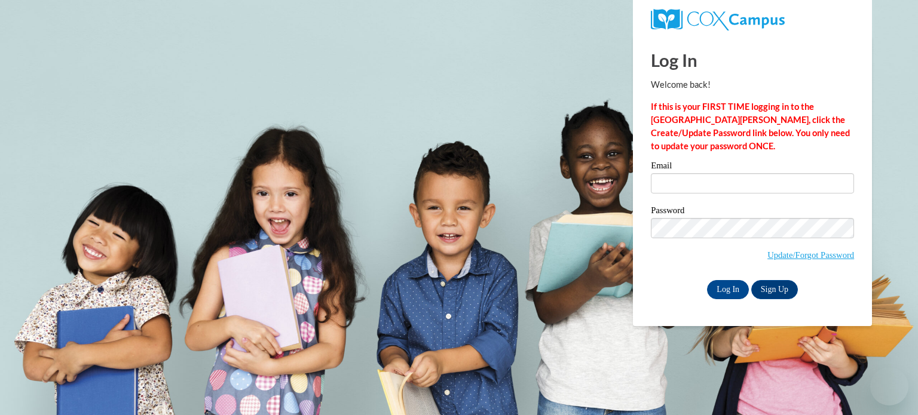 Image resolution: width=918 pixels, height=415 pixels. Describe the element at coordinates (774, 290) in the screenshot. I see `a: Sign Up` at that location.